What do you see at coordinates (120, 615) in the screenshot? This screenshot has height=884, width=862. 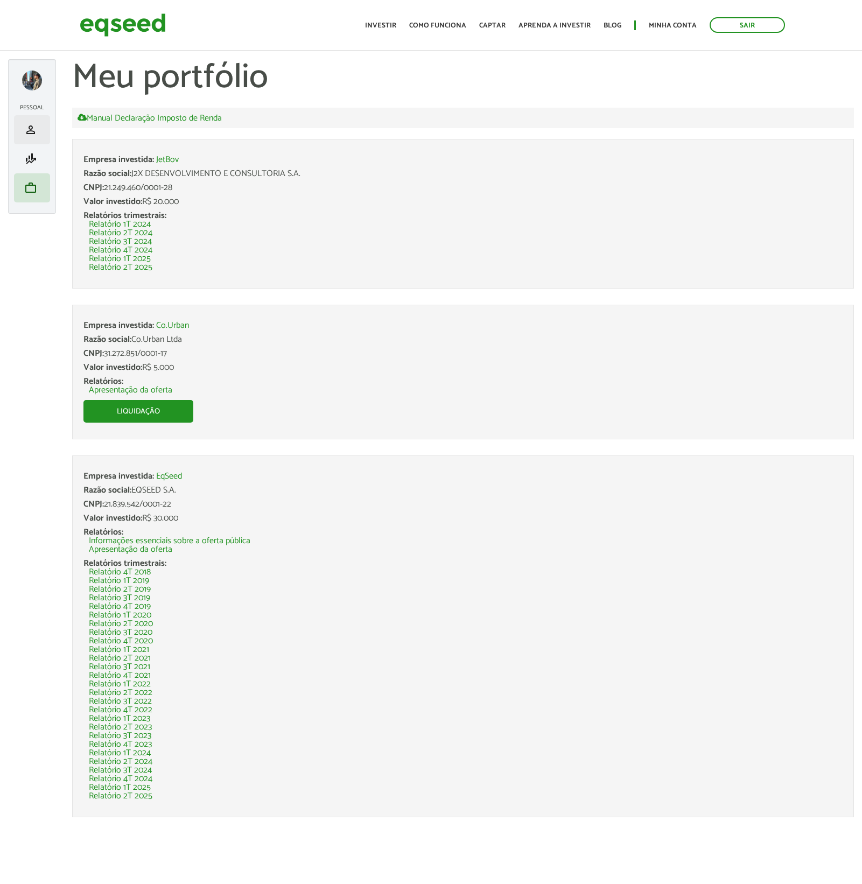 I see `a: Relatório 1T 2020` at bounding box center [120, 615].